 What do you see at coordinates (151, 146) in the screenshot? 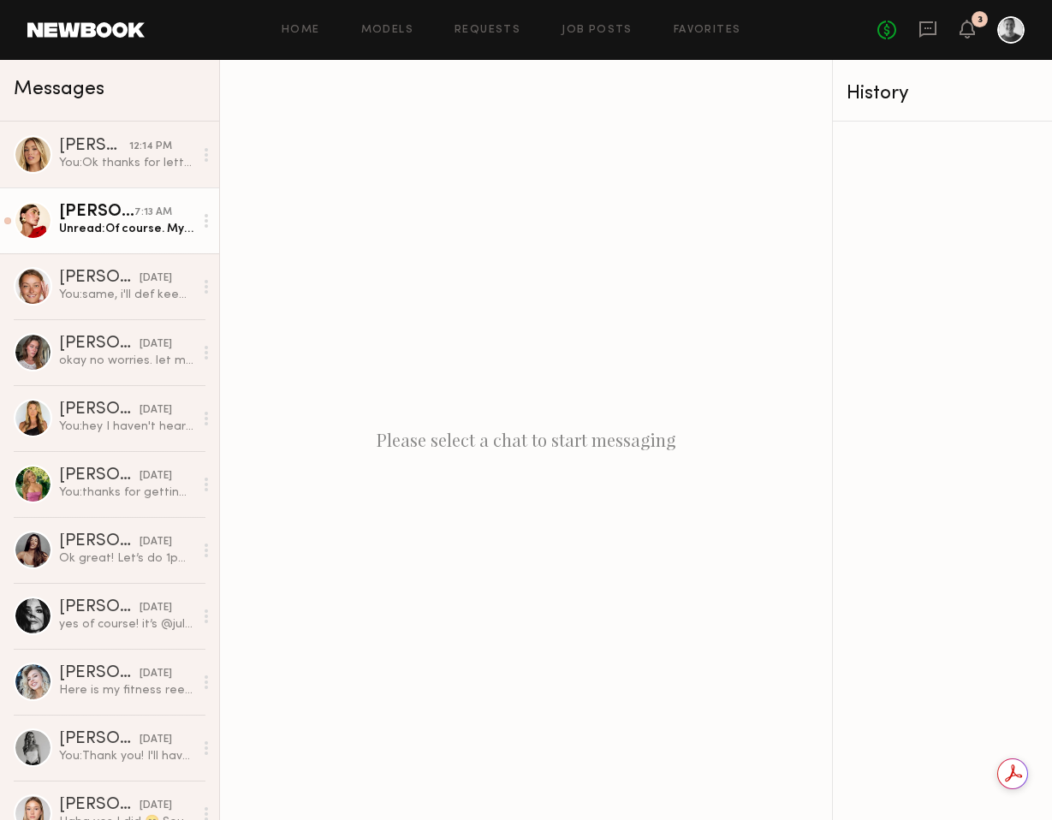
I see `div: 12:14 PM` at bounding box center [151, 146].